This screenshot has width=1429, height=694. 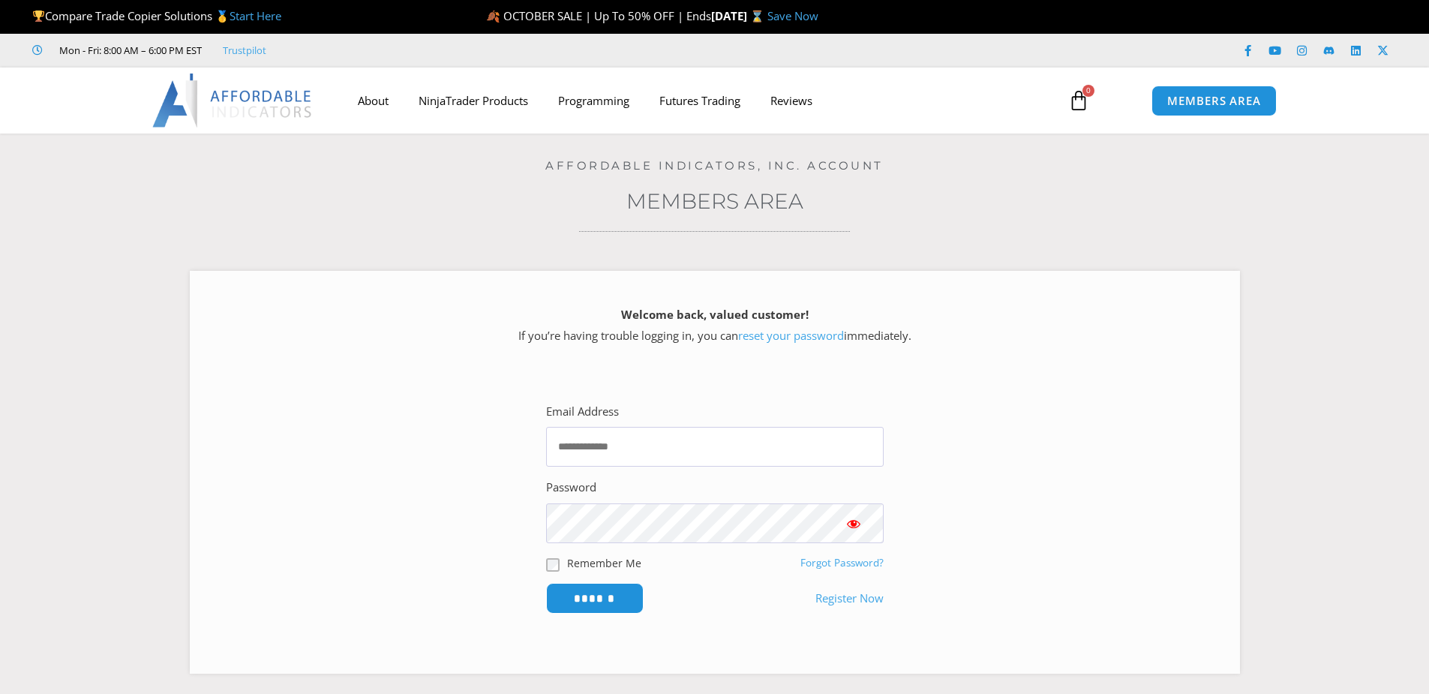 I want to click on label: Remember Me, so click(x=604, y=563).